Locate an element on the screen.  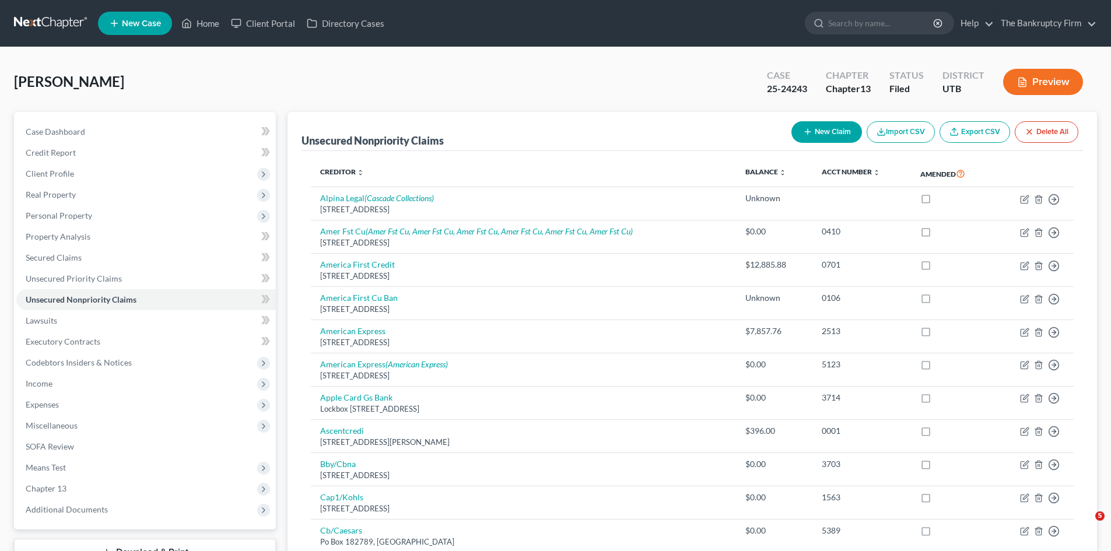
i: (American Express) is located at coordinates (417, 364).